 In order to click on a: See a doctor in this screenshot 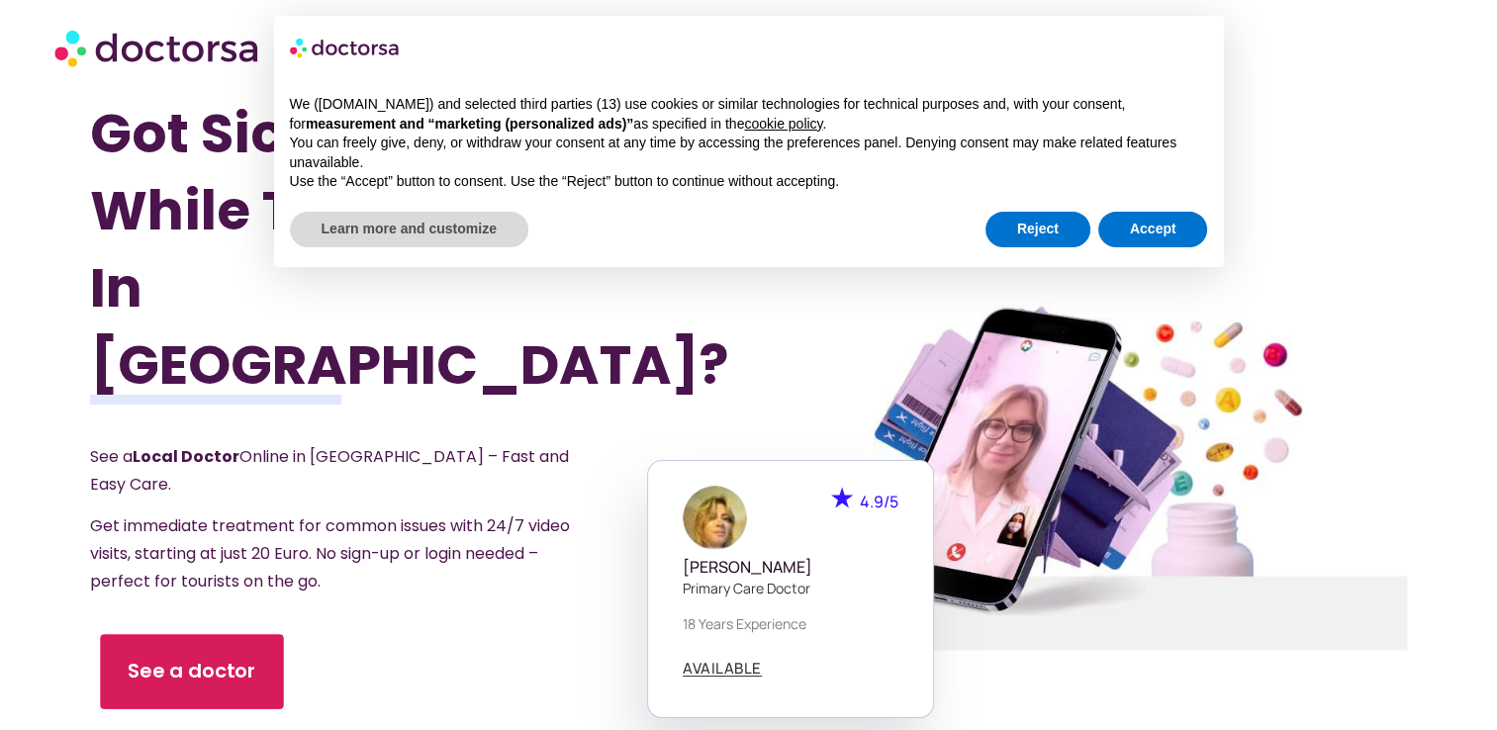, I will do `click(191, 672)`.